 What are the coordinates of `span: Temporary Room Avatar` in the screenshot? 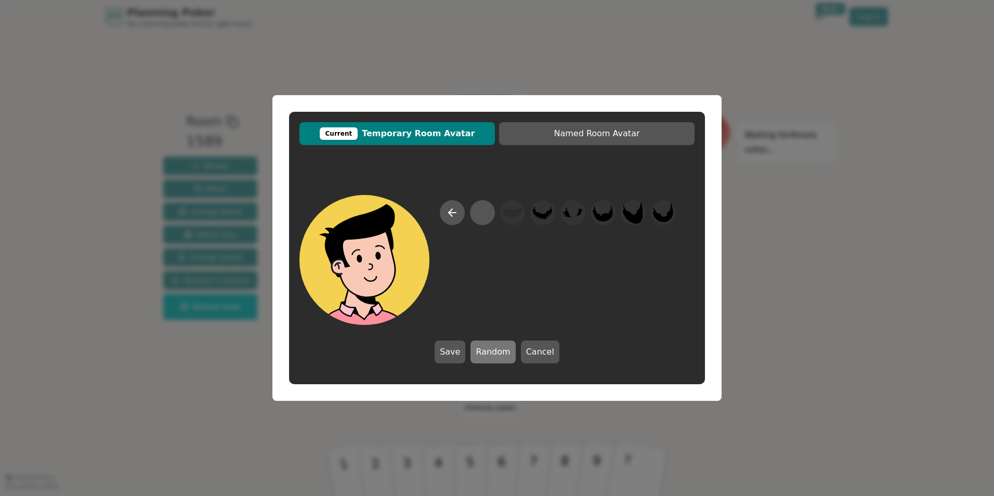 It's located at (397, 134).